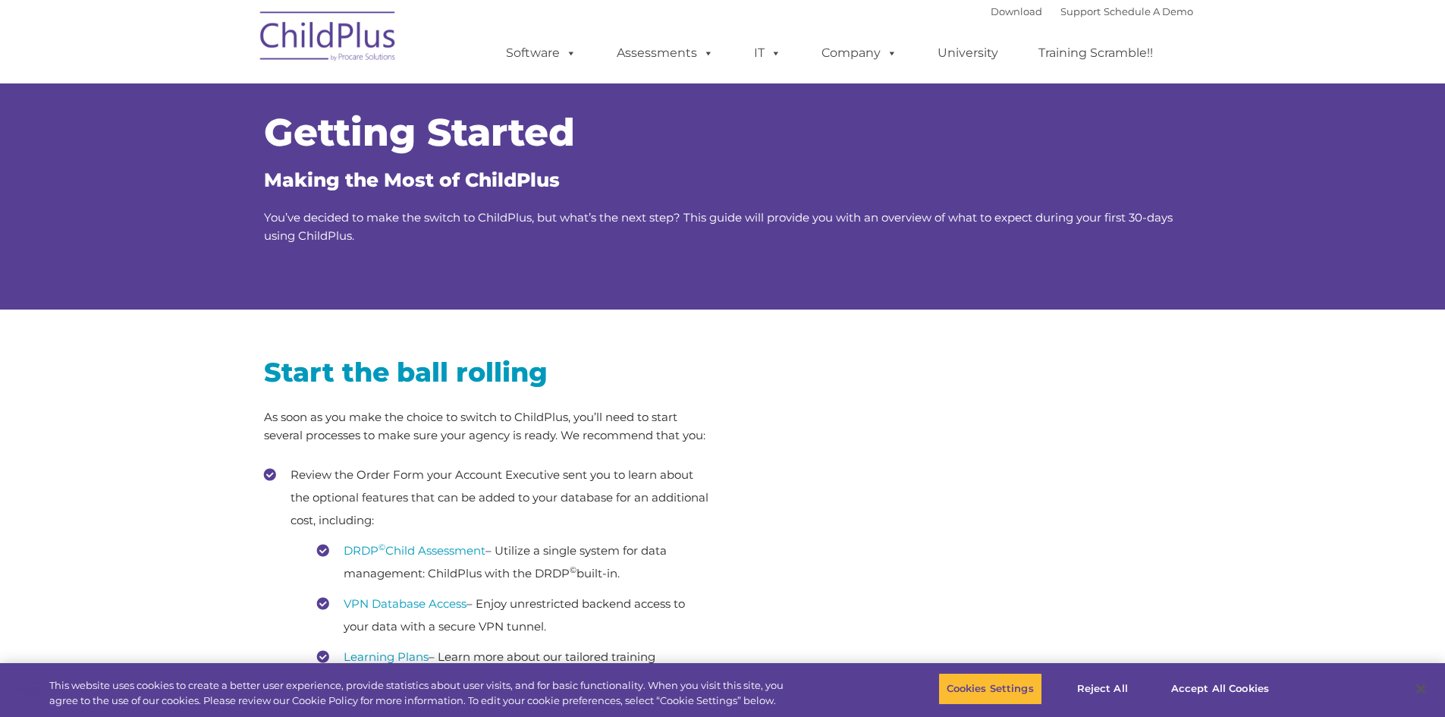  What do you see at coordinates (990, 689) in the screenshot?
I see `button: Cookies Settings` at bounding box center [990, 689].